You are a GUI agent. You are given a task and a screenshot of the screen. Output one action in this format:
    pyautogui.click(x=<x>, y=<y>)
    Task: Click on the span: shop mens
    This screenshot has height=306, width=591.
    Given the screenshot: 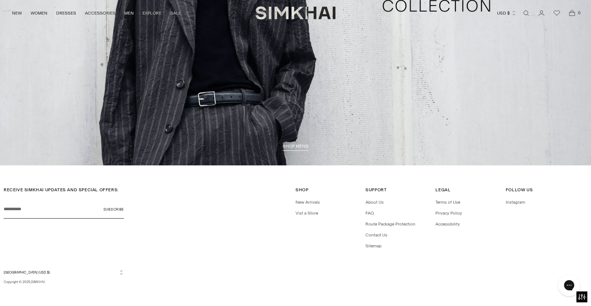 What is the action you would take?
    pyautogui.click(x=296, y=146)
    